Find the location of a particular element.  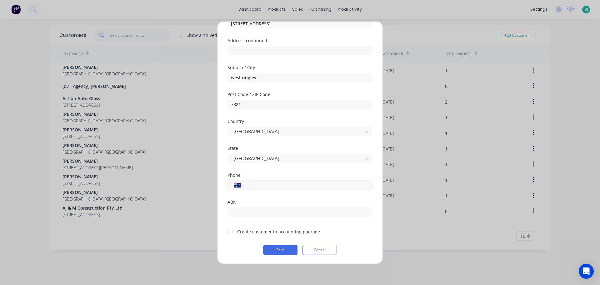

div: Phone is located at coordinates (300, 175).